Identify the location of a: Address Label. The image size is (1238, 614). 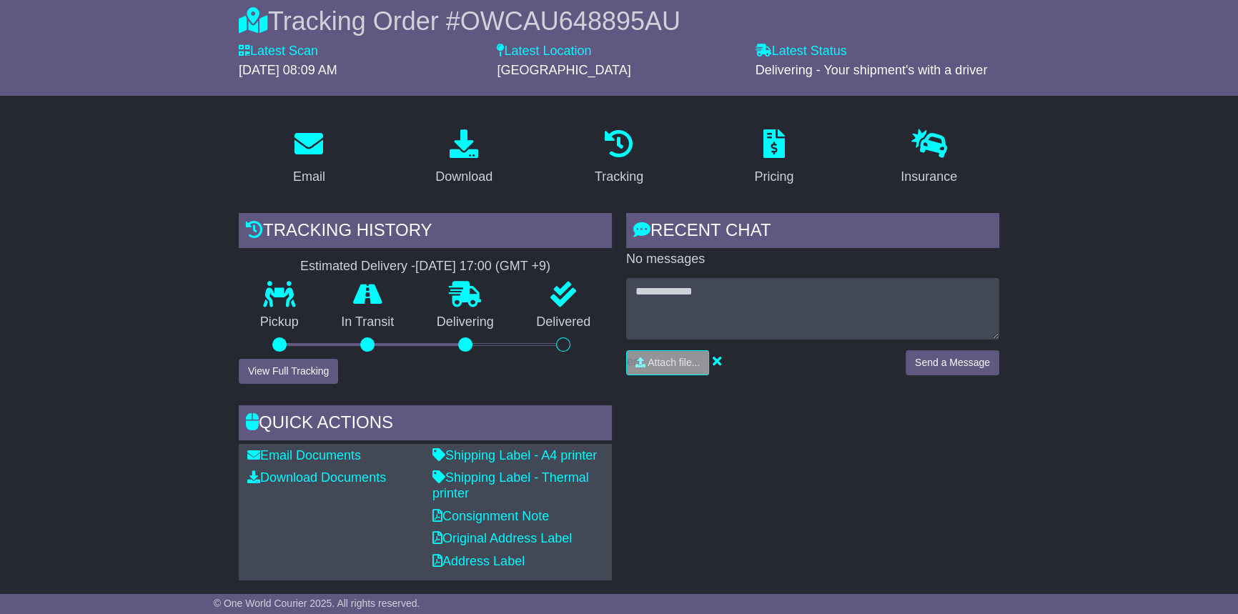
(478, 561).